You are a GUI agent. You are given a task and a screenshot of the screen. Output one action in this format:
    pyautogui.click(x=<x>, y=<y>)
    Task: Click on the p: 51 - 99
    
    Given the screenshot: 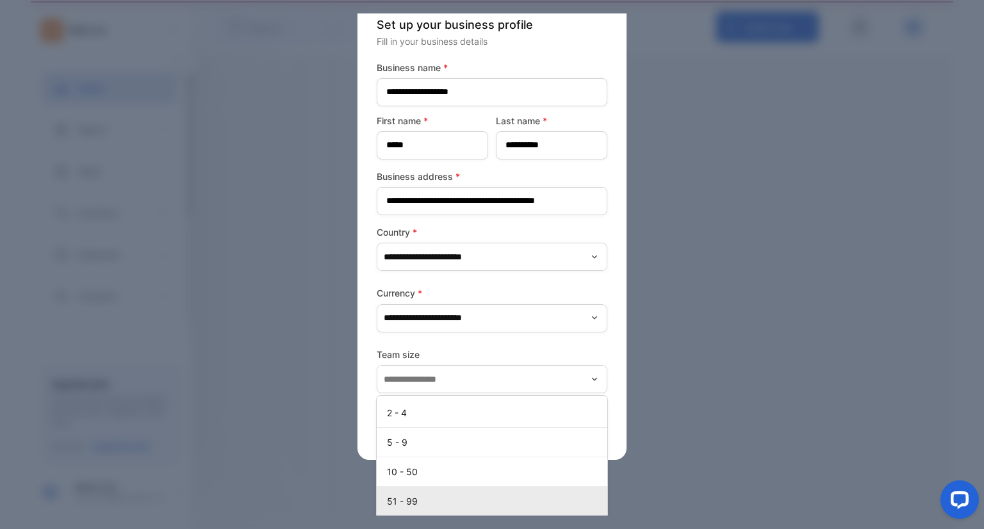 What is the action you would take?
    pyautogui.click(x=494, y=501)
    